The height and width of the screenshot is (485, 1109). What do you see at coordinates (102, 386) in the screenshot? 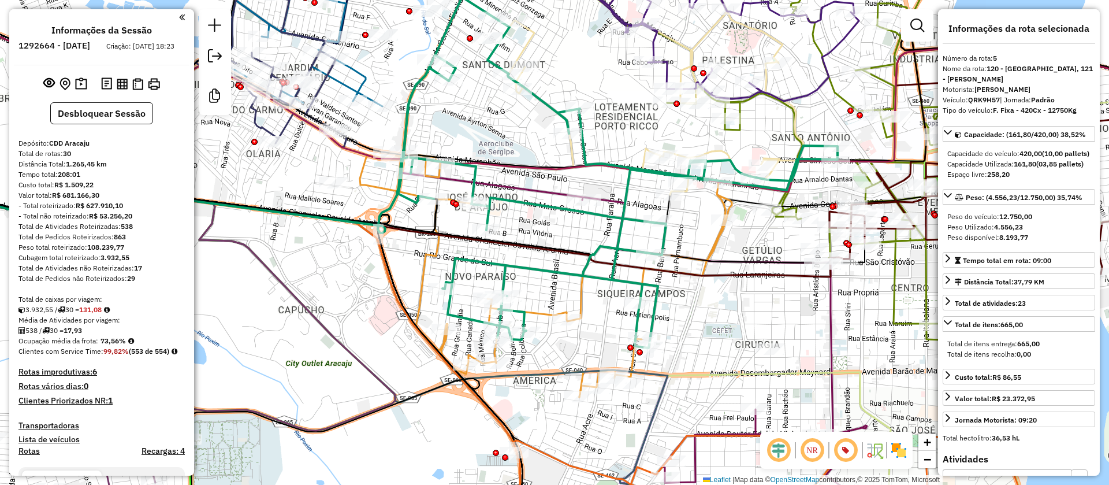
I see `h4: Rotas vários dias:` at bounding box center [102, 386].